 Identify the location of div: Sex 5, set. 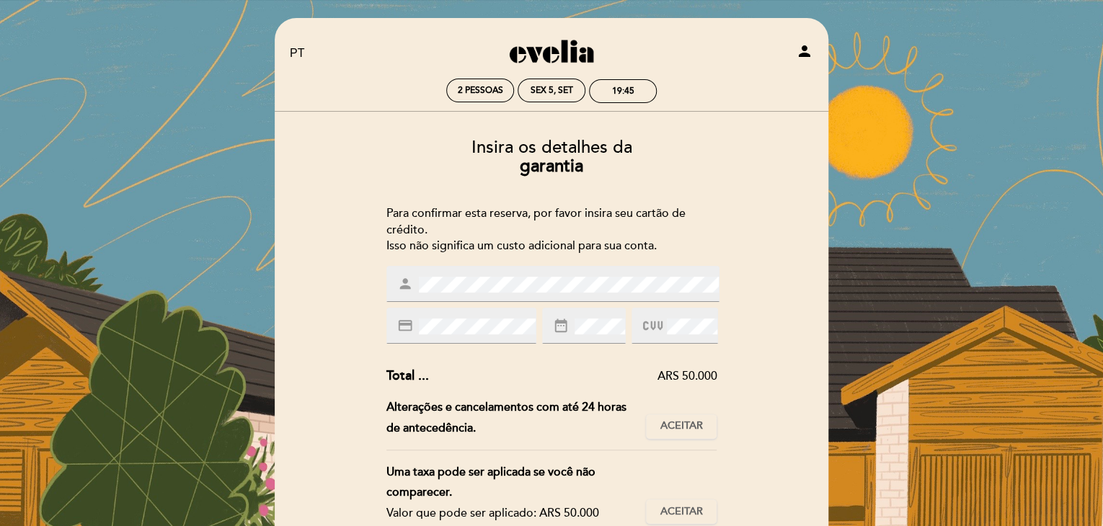
(551, 90).